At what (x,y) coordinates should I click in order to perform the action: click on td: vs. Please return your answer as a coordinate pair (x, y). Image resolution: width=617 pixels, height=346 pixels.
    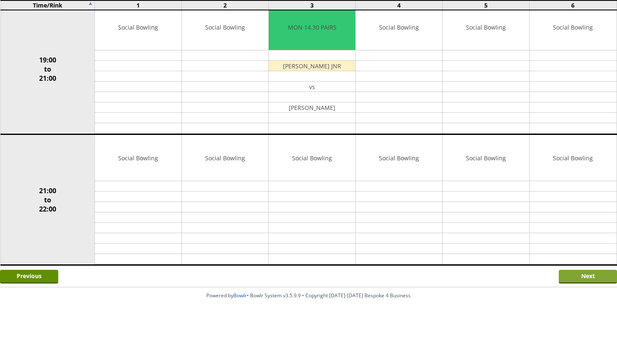
    Looking at the image, I should click on (312, 87).